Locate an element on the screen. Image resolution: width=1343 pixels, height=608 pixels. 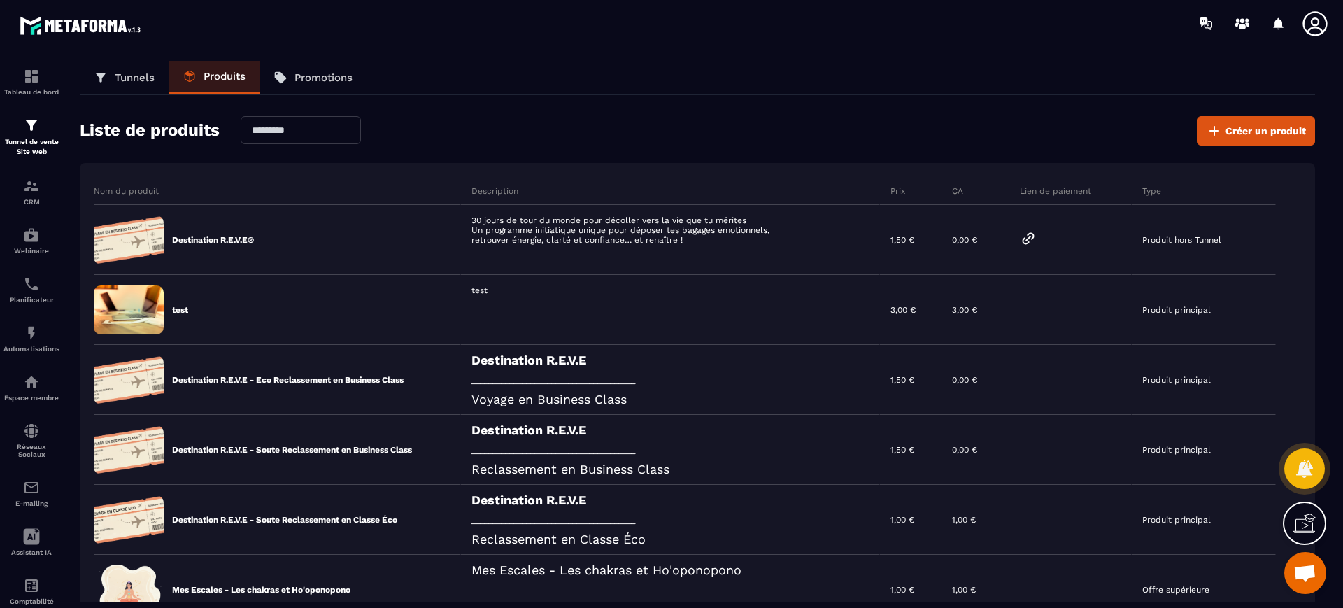
p: Promotions is located at coordinates (323, 78).